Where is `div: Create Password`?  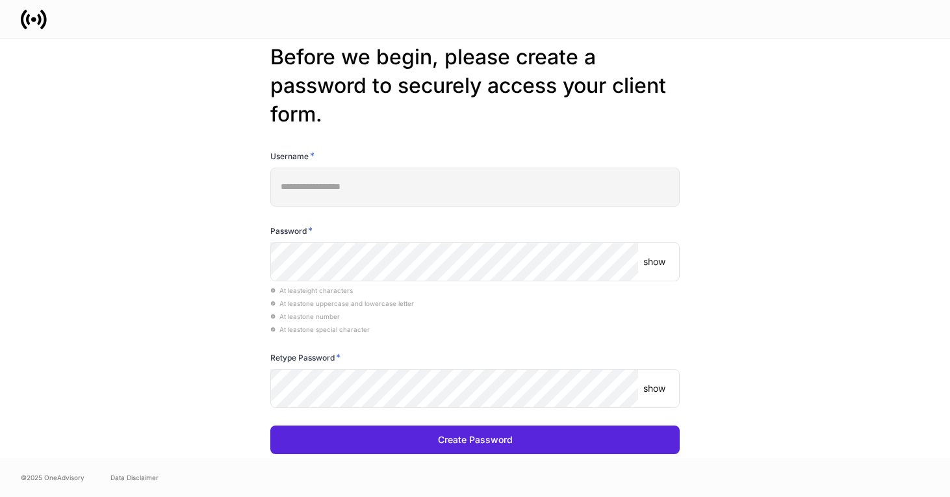
div: Create Password is located at coordinates (475, 440).